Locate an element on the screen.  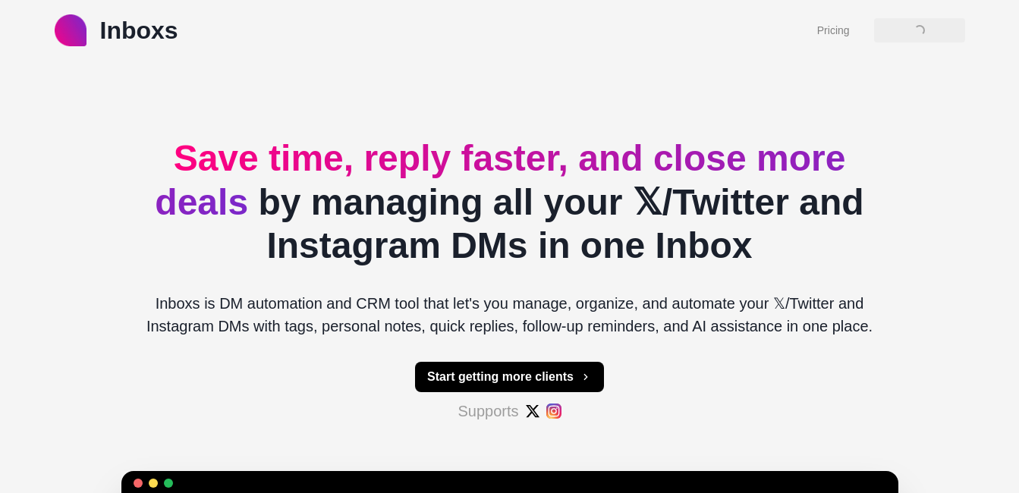
button: Start getting more clients is located at coordinates (509, 377).